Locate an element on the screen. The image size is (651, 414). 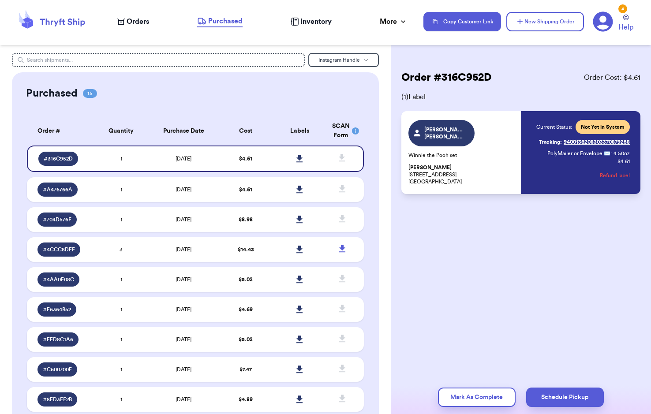
a: 4 is located at coordinates (603, 22).